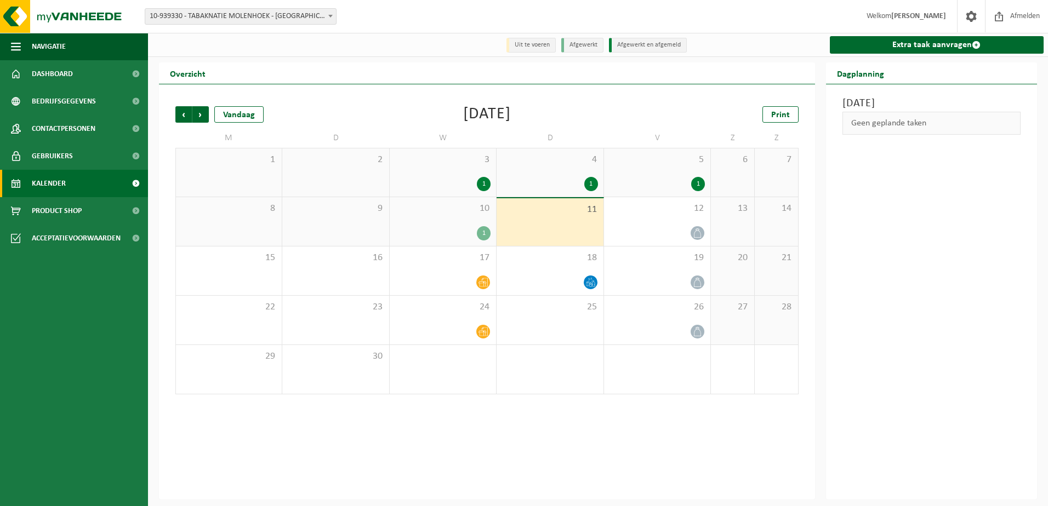  I want to click on span: 16, so click(335, 258).